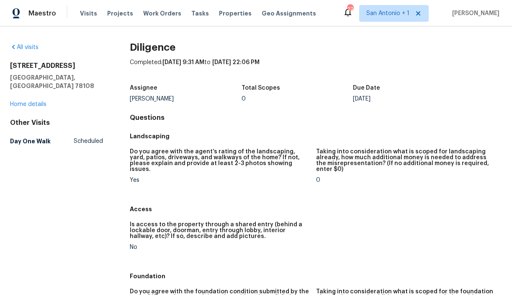 This screenshot has height=295, width=512. Describe the element at coordinates (388, 13) in the screenshot. I see `span: San Antonio + 1` at that location.